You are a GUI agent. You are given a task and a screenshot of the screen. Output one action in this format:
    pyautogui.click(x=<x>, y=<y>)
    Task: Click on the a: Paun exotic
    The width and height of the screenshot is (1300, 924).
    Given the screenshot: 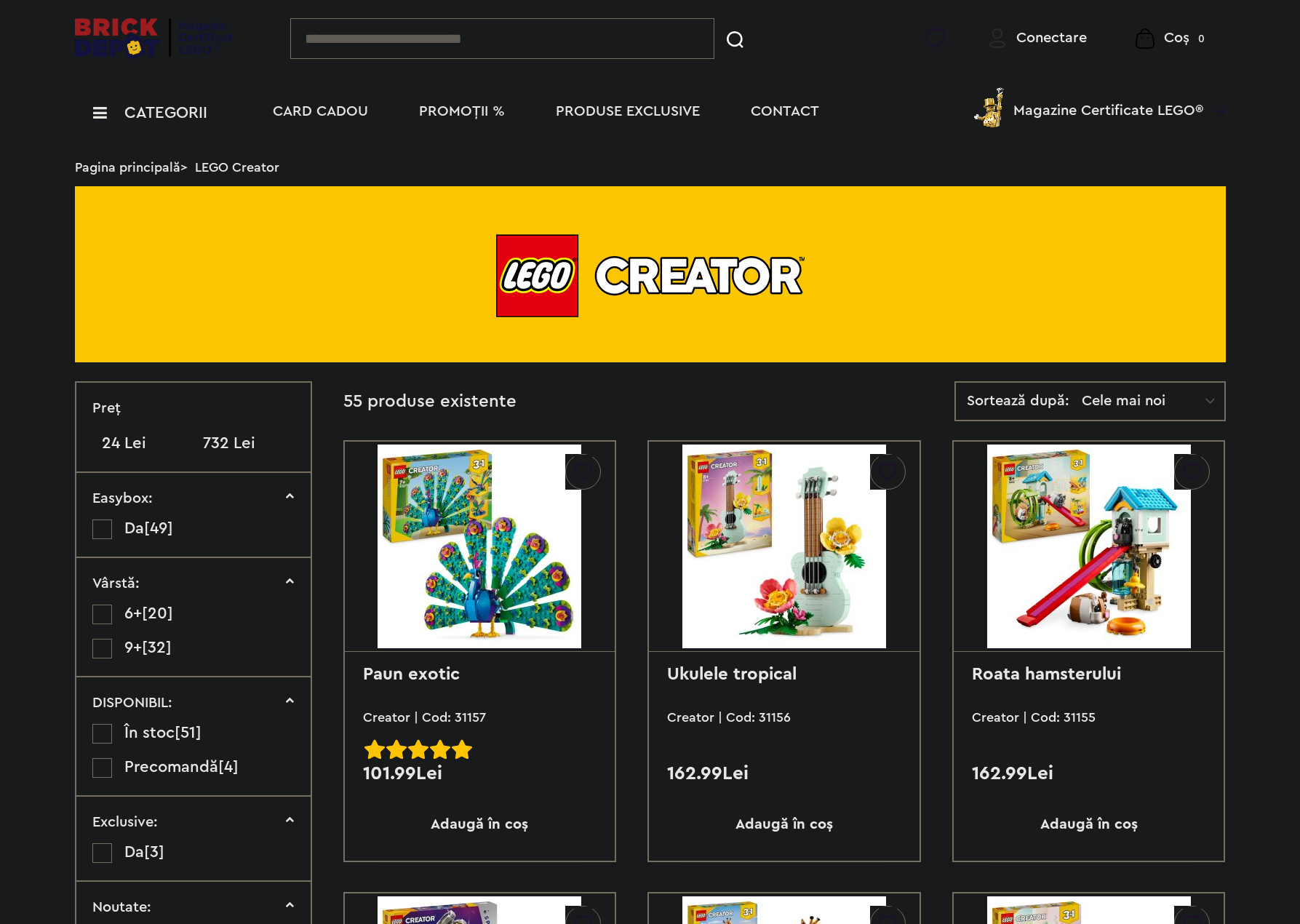 What is the action you would take?
    pyautogui.click(x=411, y=674)
    